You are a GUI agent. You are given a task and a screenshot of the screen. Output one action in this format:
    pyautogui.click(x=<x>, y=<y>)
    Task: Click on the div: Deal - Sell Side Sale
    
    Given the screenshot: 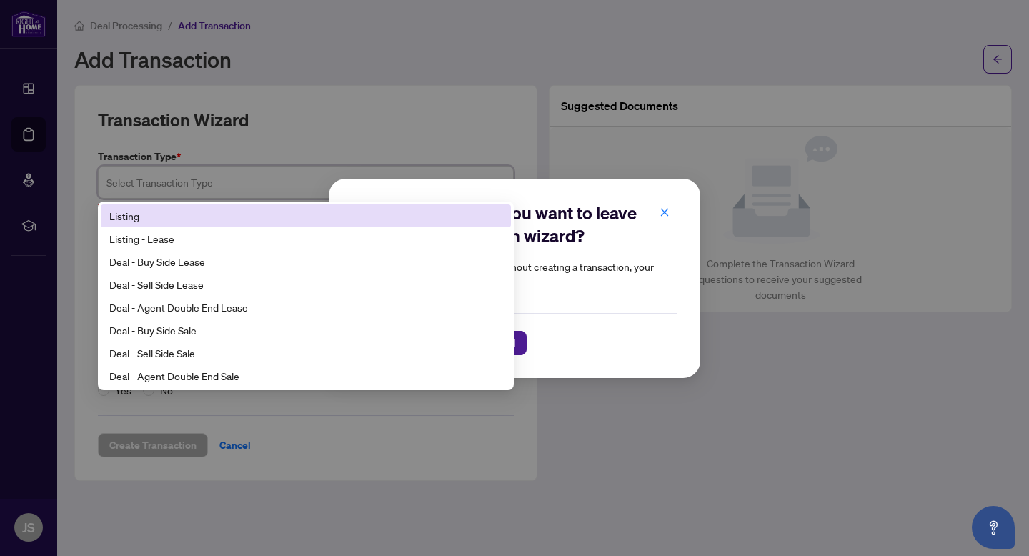 What is the action you would take?
    pyautogui.click(x=306, y=353)
    